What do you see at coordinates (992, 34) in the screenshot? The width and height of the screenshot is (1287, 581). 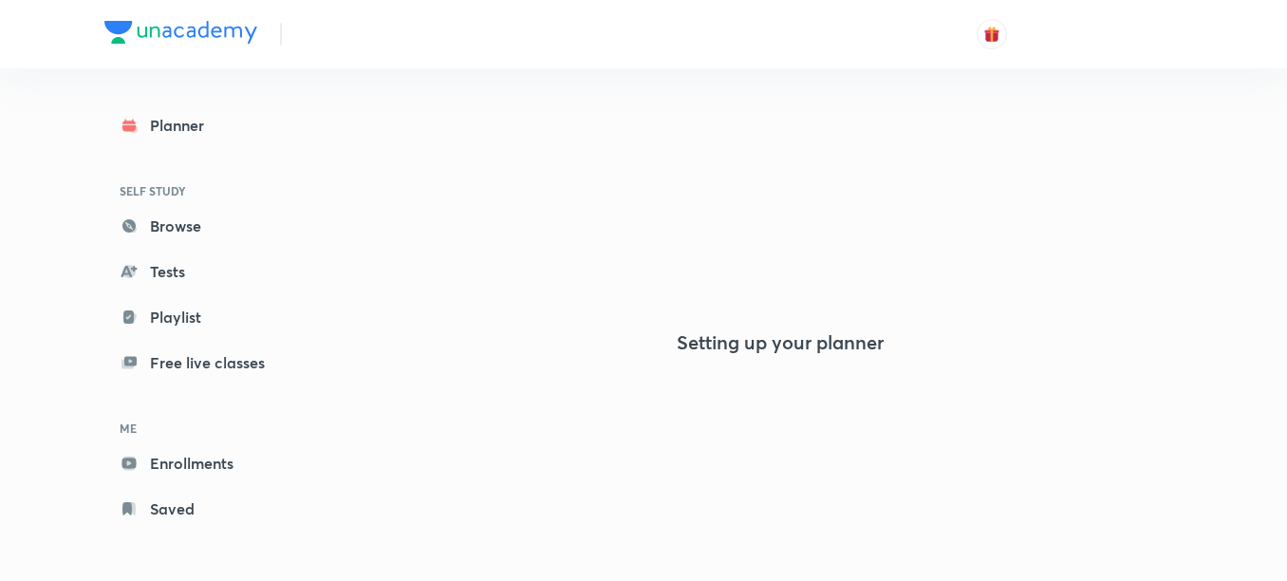 I see `button: avatar` at bounding box center [992, 34].